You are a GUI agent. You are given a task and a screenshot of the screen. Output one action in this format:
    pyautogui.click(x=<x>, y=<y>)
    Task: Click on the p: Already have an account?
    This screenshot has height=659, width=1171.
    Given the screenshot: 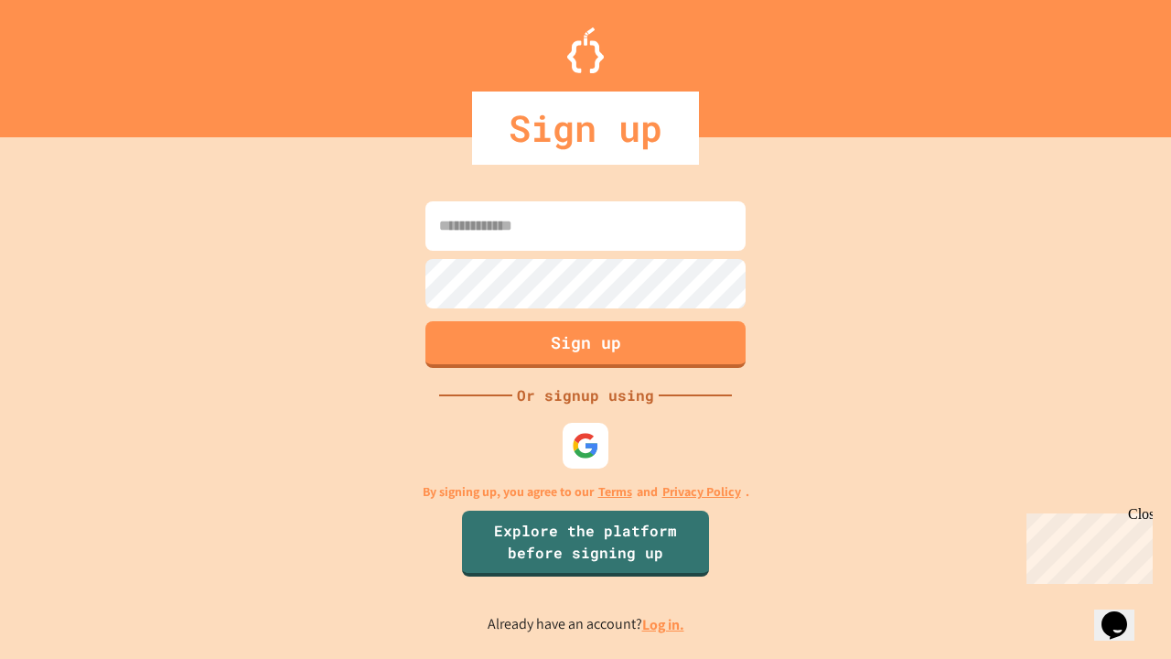 What is the action you would take?
    pyautogui.click(x=586, y=624)
    